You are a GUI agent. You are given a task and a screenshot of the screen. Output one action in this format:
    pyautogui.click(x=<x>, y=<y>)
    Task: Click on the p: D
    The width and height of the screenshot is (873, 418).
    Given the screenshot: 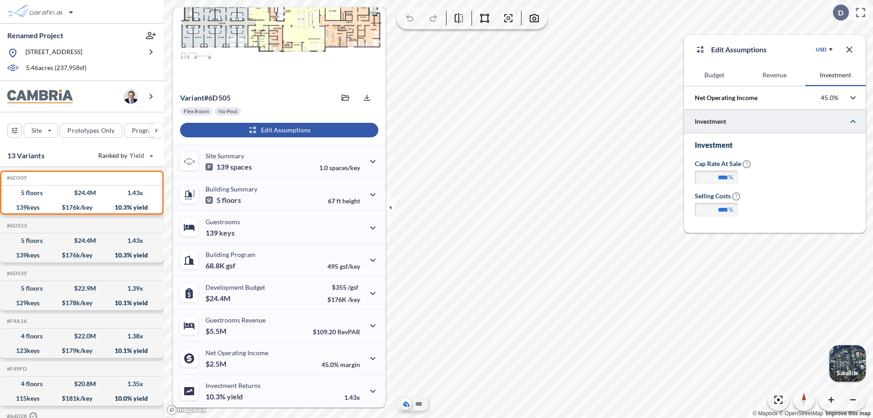 What is the action you would take?
    pyautogui.click(x=841, y=13)
    